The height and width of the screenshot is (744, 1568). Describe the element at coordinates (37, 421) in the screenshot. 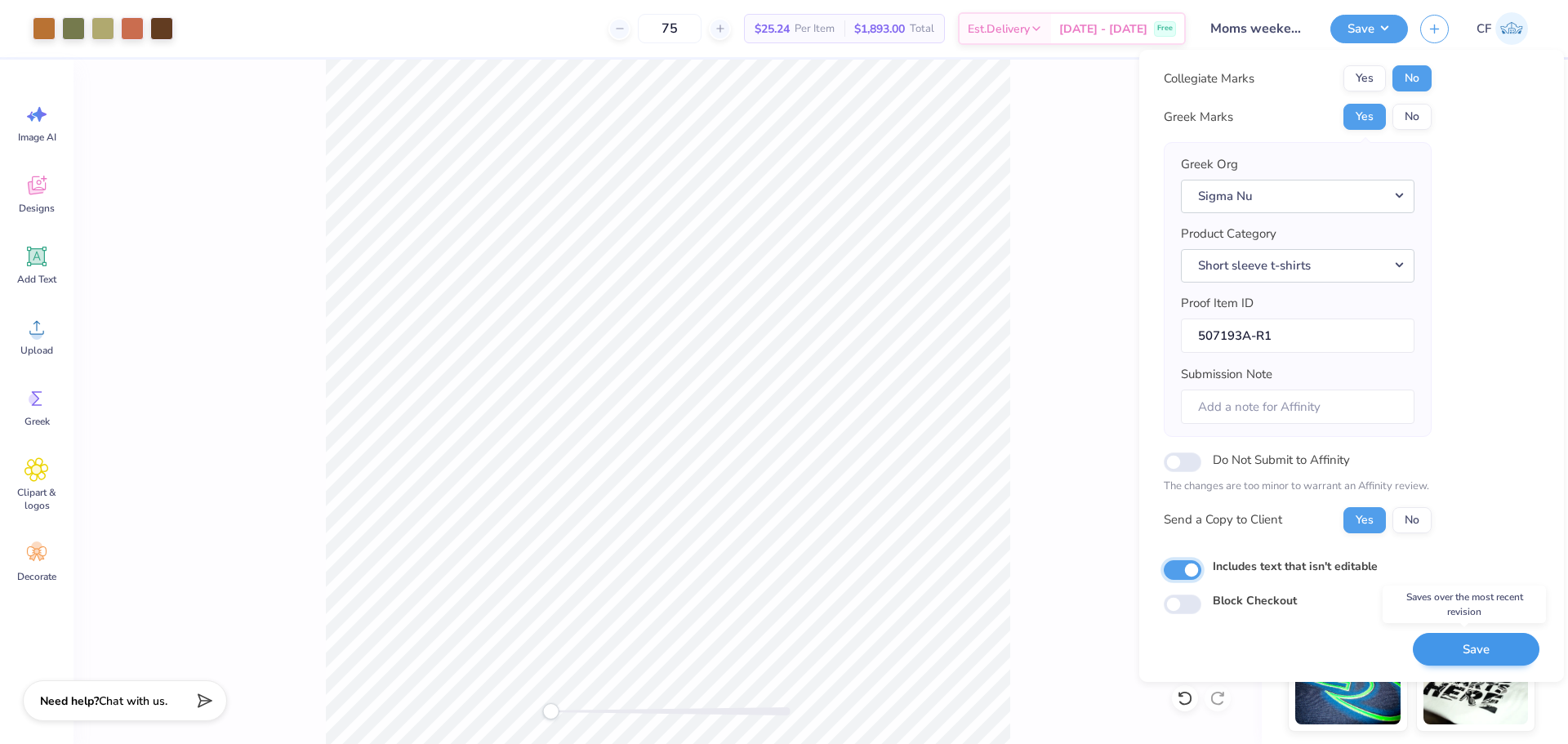

I see `span: Greek` at that location.